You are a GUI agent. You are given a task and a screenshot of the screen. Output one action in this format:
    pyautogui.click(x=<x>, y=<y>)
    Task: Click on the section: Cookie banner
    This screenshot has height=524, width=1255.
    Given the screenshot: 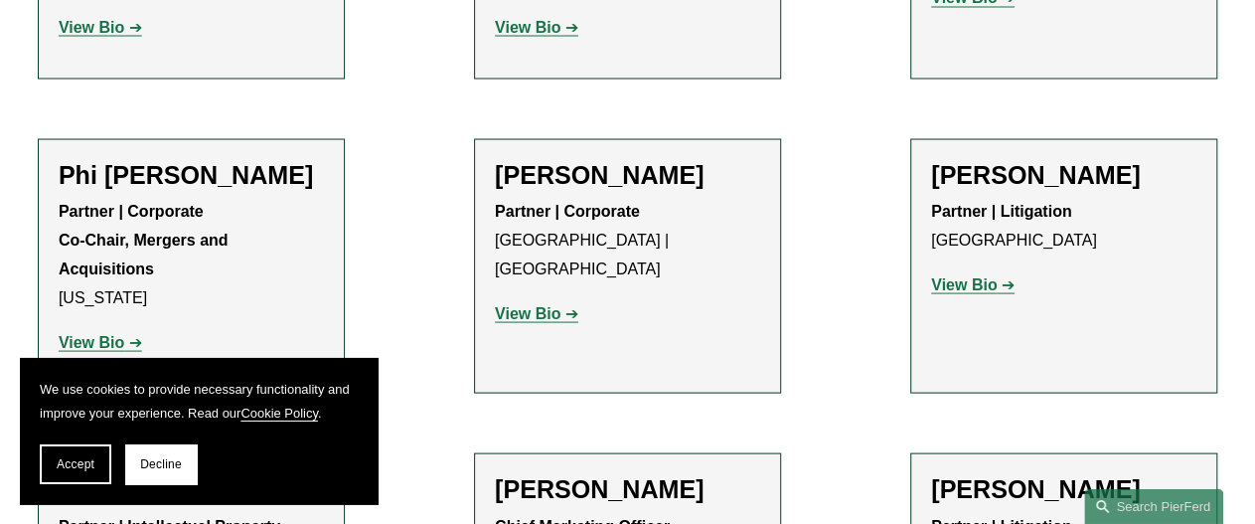 What is the action you would take?
    pyautogui.click(x=199, y=430)
    